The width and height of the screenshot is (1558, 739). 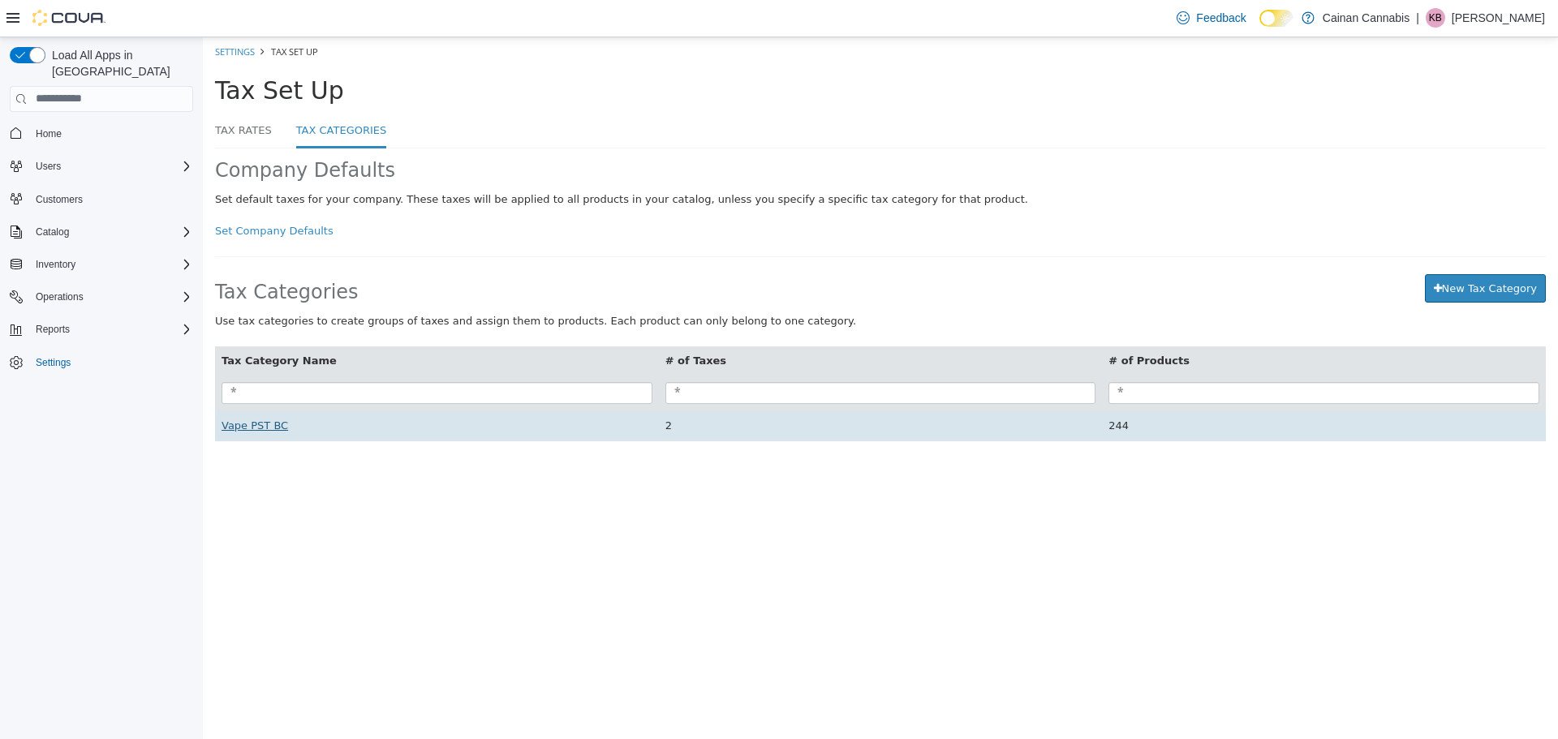 What do you see at coordinates (678, 389) in the screenshot?
I see `td: 2` at bounding box center [678, 389].